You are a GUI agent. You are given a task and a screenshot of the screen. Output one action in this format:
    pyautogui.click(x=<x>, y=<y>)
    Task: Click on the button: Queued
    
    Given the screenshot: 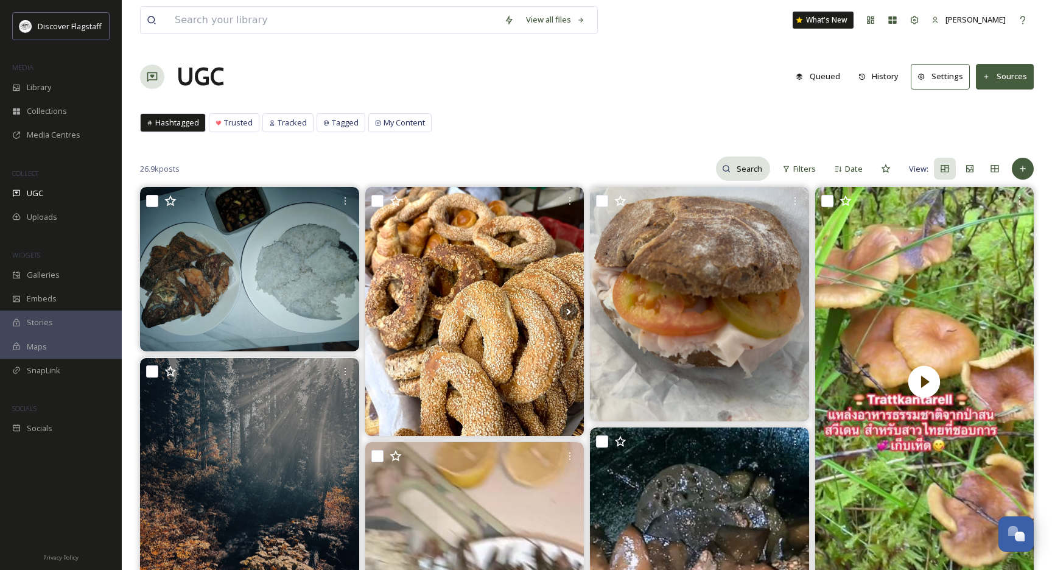 What is the action you would take?
    pyautogui.click(x=817, y=76)
    